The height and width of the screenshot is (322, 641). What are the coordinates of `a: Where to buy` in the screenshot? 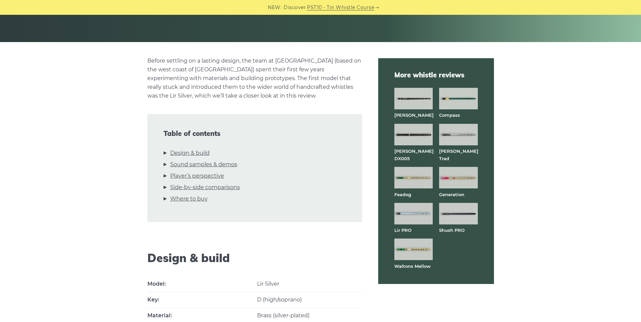 It's located at (189, 199).